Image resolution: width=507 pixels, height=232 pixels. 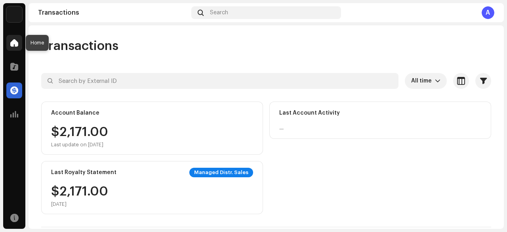 What do you see at coordinates (438, 81) in the screenshot?
I see `div: dropdown trigger` at bounding box center [438, 81].